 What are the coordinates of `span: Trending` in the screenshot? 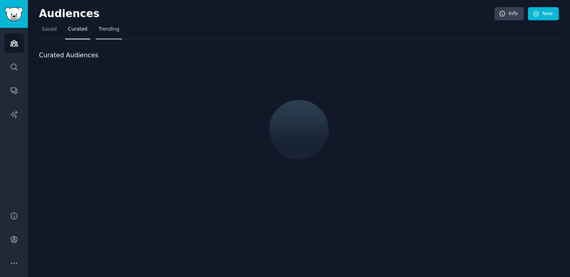 It's located at (109, 29).